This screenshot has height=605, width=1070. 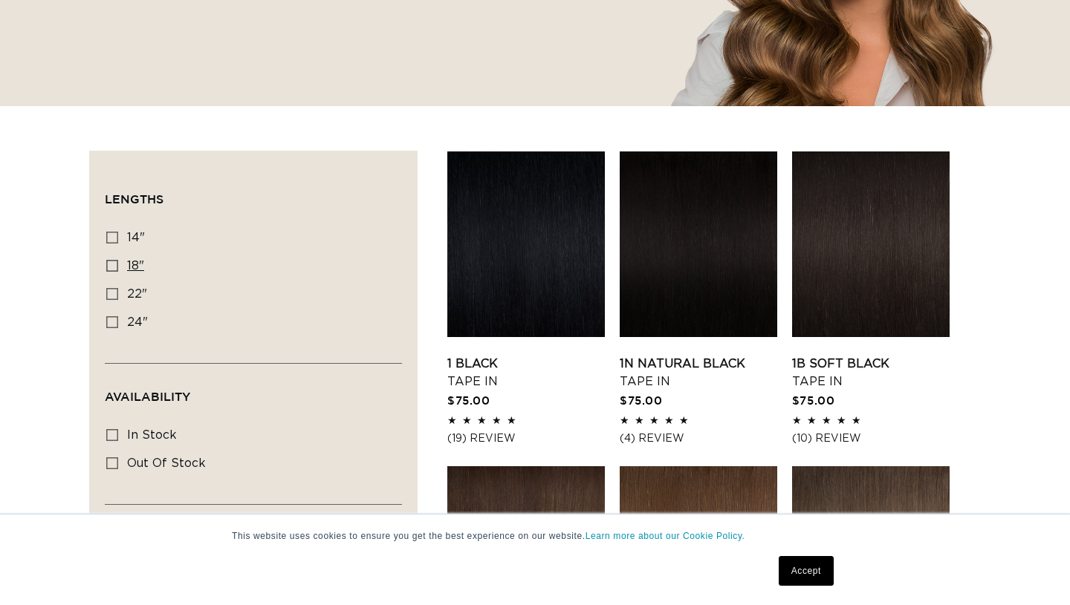 I want to click on p: This website uses cookies to ensure you get the best experience on our website., so click(x=535, y=536).